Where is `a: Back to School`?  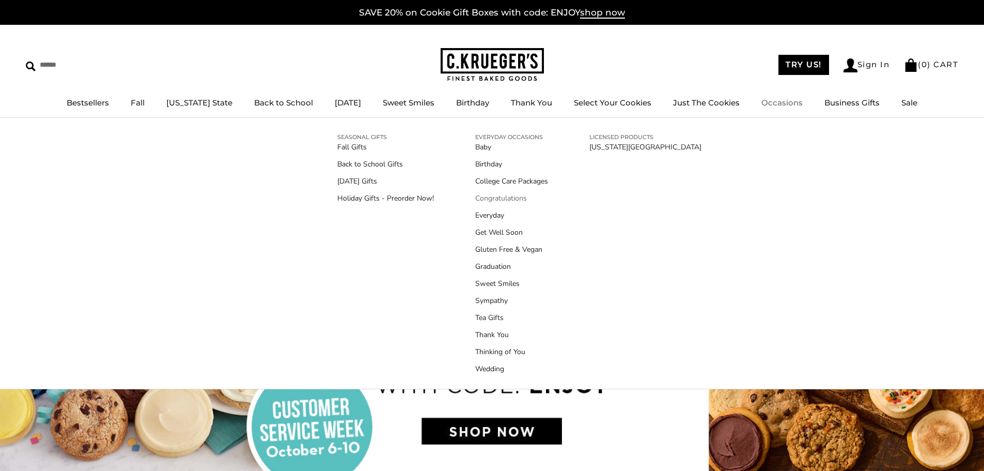
a: Back to School is located at coordinates (284, 102).